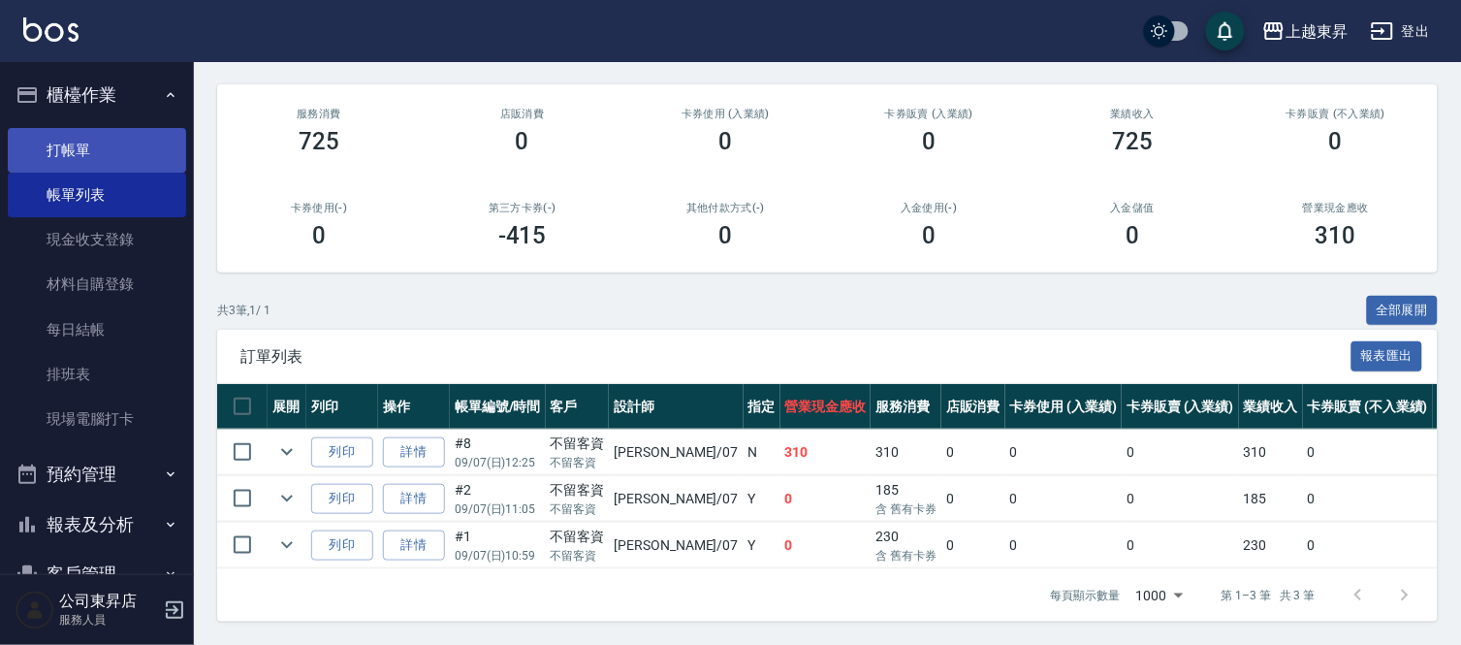  Describe the element at coordinates (1086, 595) in the screenshot. I see `p: 每頁顯示數量` at that location.